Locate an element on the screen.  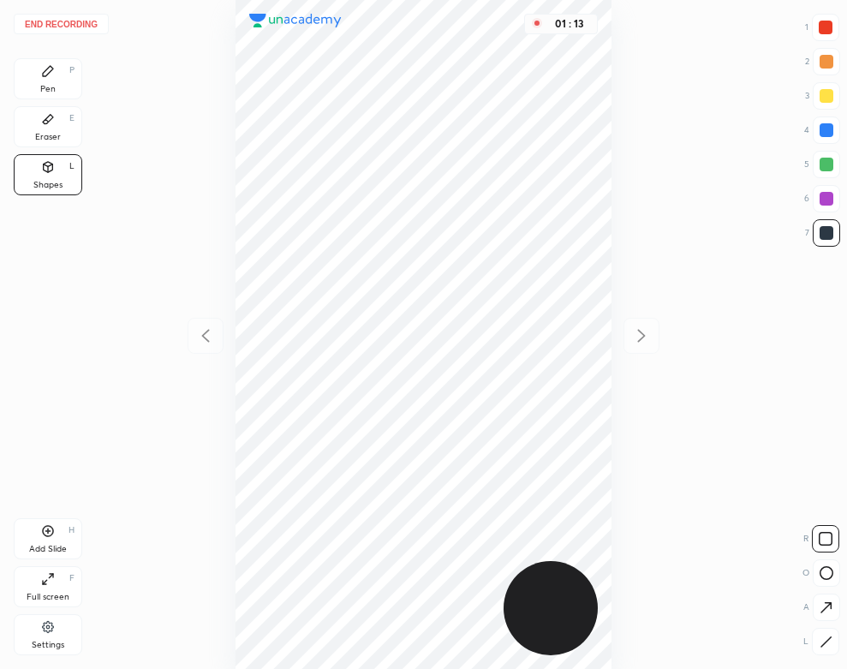
div: A is located at coordinates (822, 607).